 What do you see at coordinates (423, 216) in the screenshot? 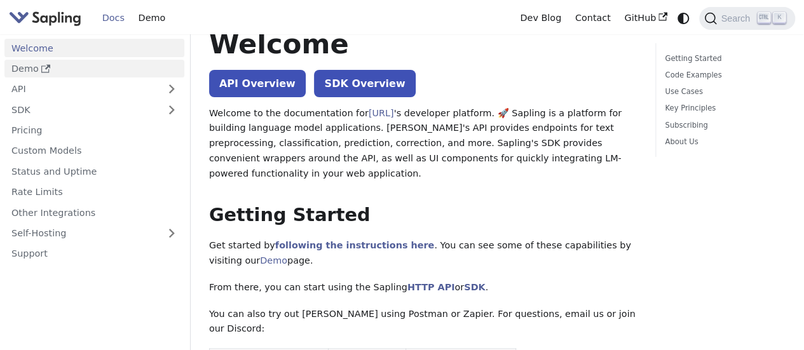
I see `h2: Getting Started` at bounding box center [423, 216].